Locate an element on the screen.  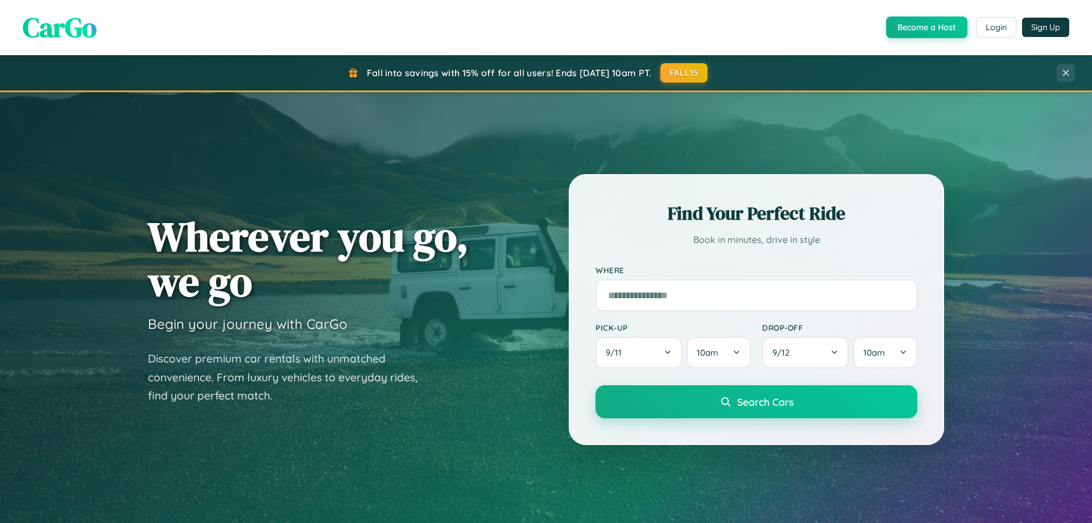
button: Login is located at coordinates (996, 27).